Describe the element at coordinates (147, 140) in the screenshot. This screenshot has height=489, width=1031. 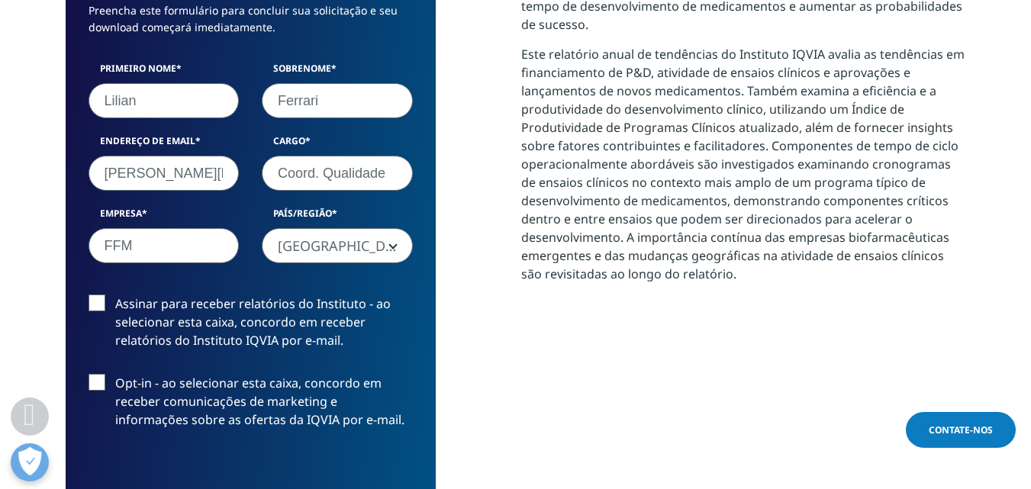
I see `font: Endereço de email` at that location.